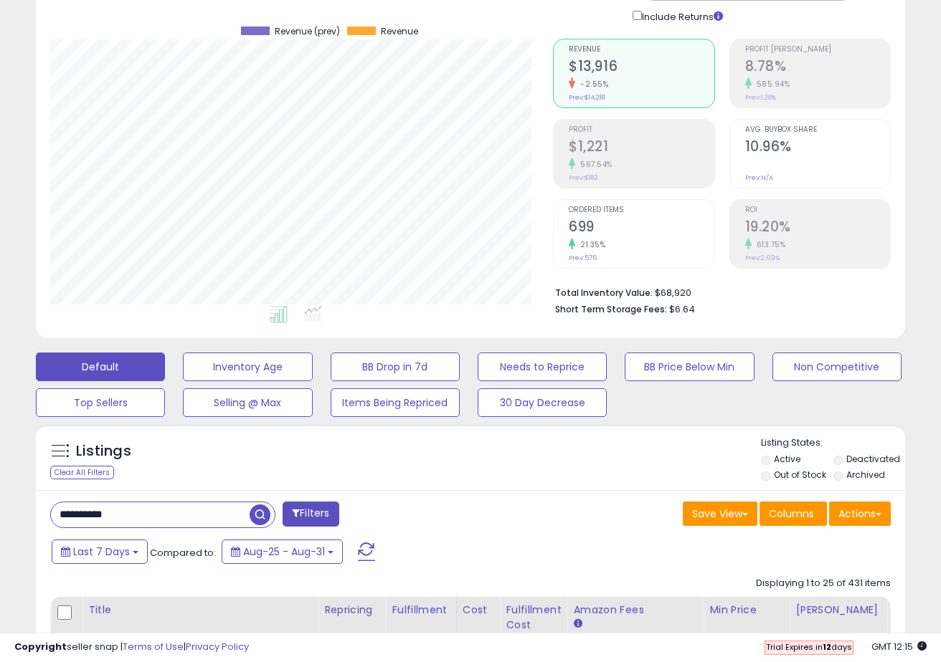  I want to click on span: 2025-09-8 12:15 GMT, so click(898, 647).